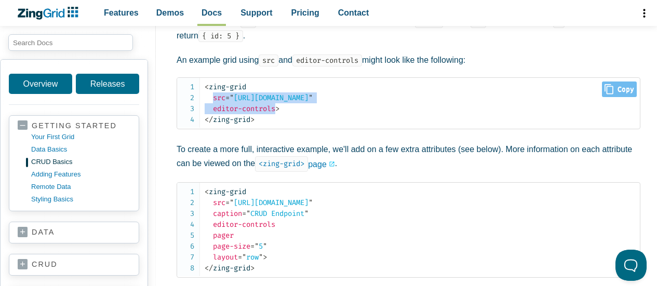  Describe the element at coordinates (305, 12) in the screenshot. I see `span: Pricing` at that location.